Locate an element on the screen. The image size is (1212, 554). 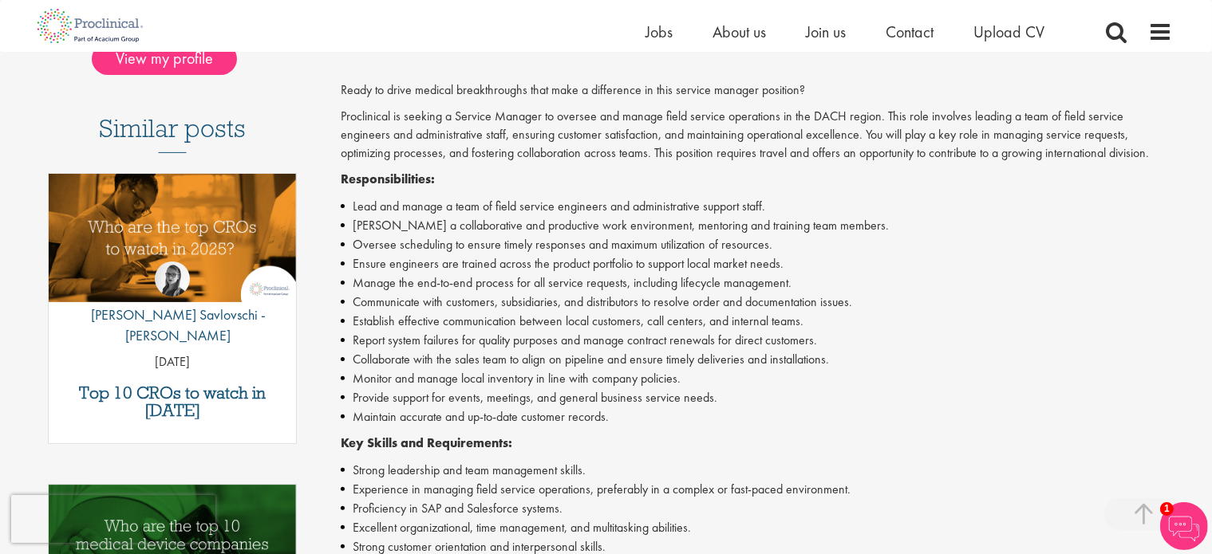
span: Contact is located at coordinates (910, 32).